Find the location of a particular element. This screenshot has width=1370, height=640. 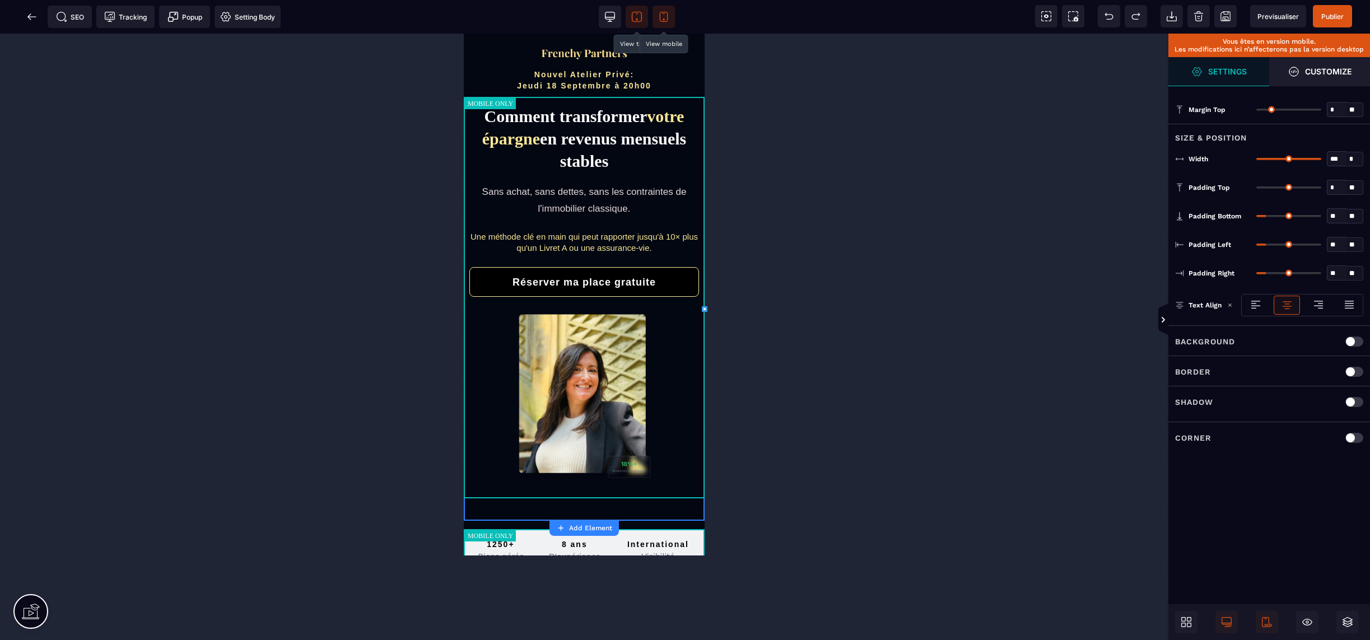

span: Publier is located at coordinates (1333, 16).